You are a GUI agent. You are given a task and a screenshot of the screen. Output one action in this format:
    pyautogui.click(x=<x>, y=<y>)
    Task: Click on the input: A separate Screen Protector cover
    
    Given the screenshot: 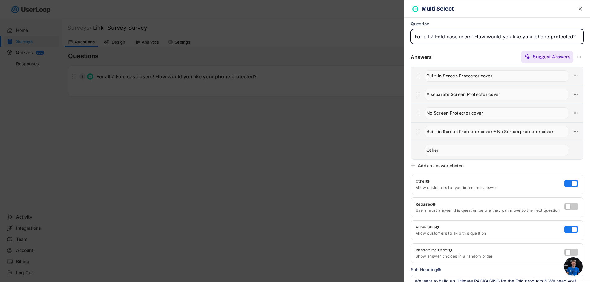 What is the action you would take?
    pyautogui.click(x=497, y=95)
    